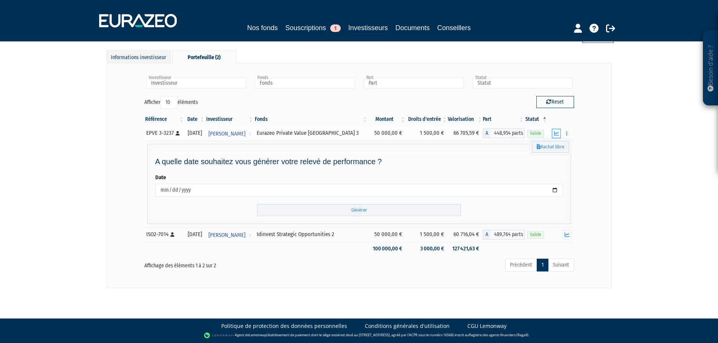 This screenshot has height=343, width=718. I want to click on th: Référence : activer pour trier la colonne par ordre croissant, so click(164, 120).